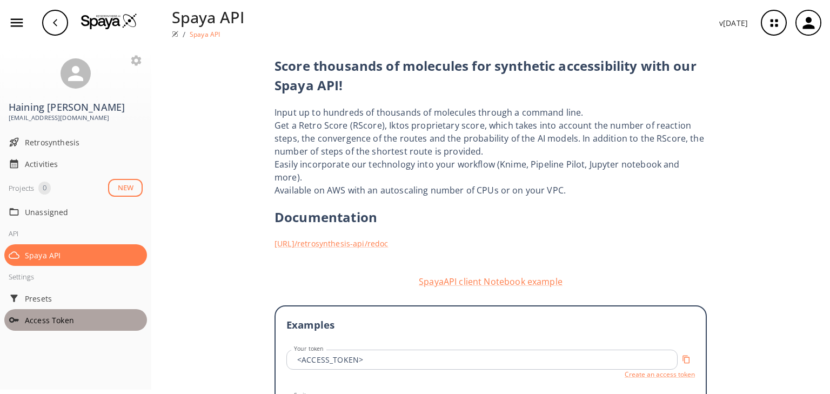  What do you see at coordinates (109, 21) in the screenshot?
I see `img: Logo Spaya` at bounding box center [109, 21].